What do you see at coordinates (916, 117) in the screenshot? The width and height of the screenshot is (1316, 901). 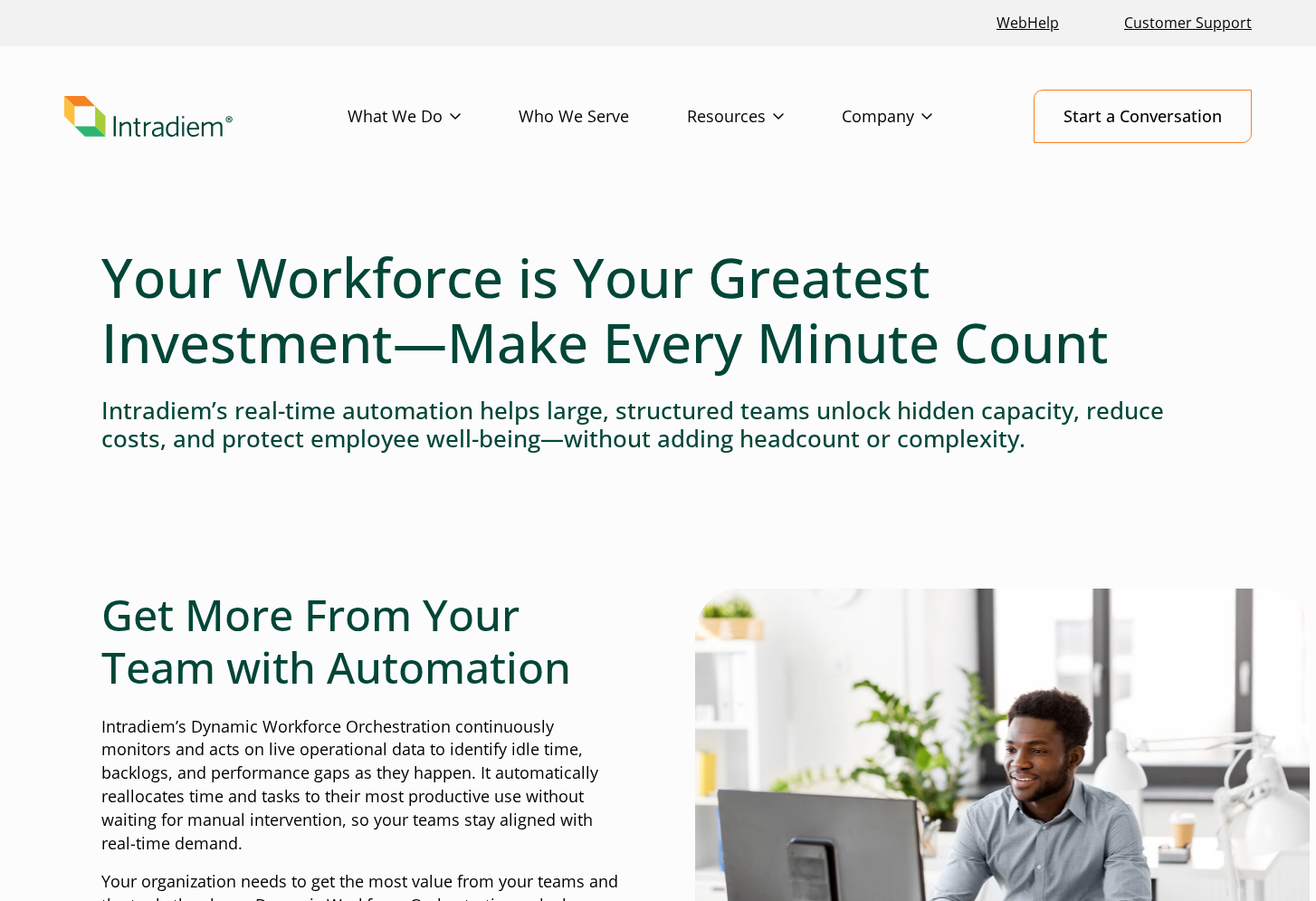 I see `a: Company` at bounding box center [916, 117].